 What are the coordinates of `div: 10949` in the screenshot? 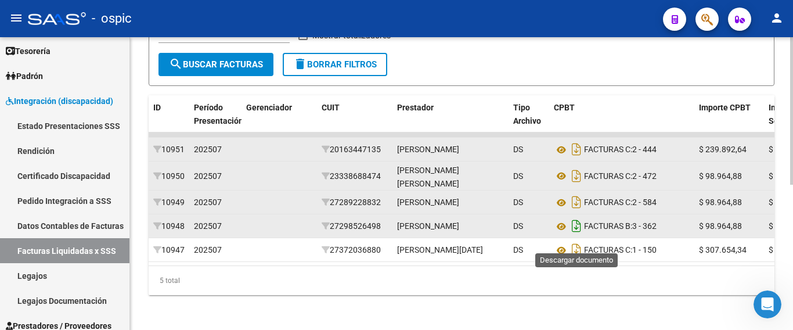 It's located at (169, 202).